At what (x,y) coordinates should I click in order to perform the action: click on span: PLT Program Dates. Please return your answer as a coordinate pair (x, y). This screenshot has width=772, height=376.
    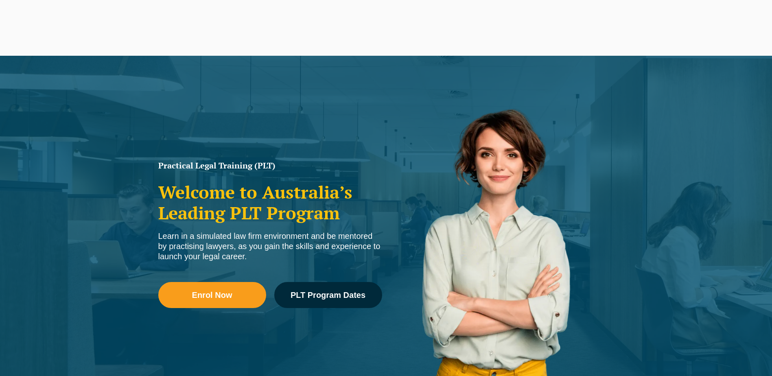
    Looking at the image, I should click on (328, 295).